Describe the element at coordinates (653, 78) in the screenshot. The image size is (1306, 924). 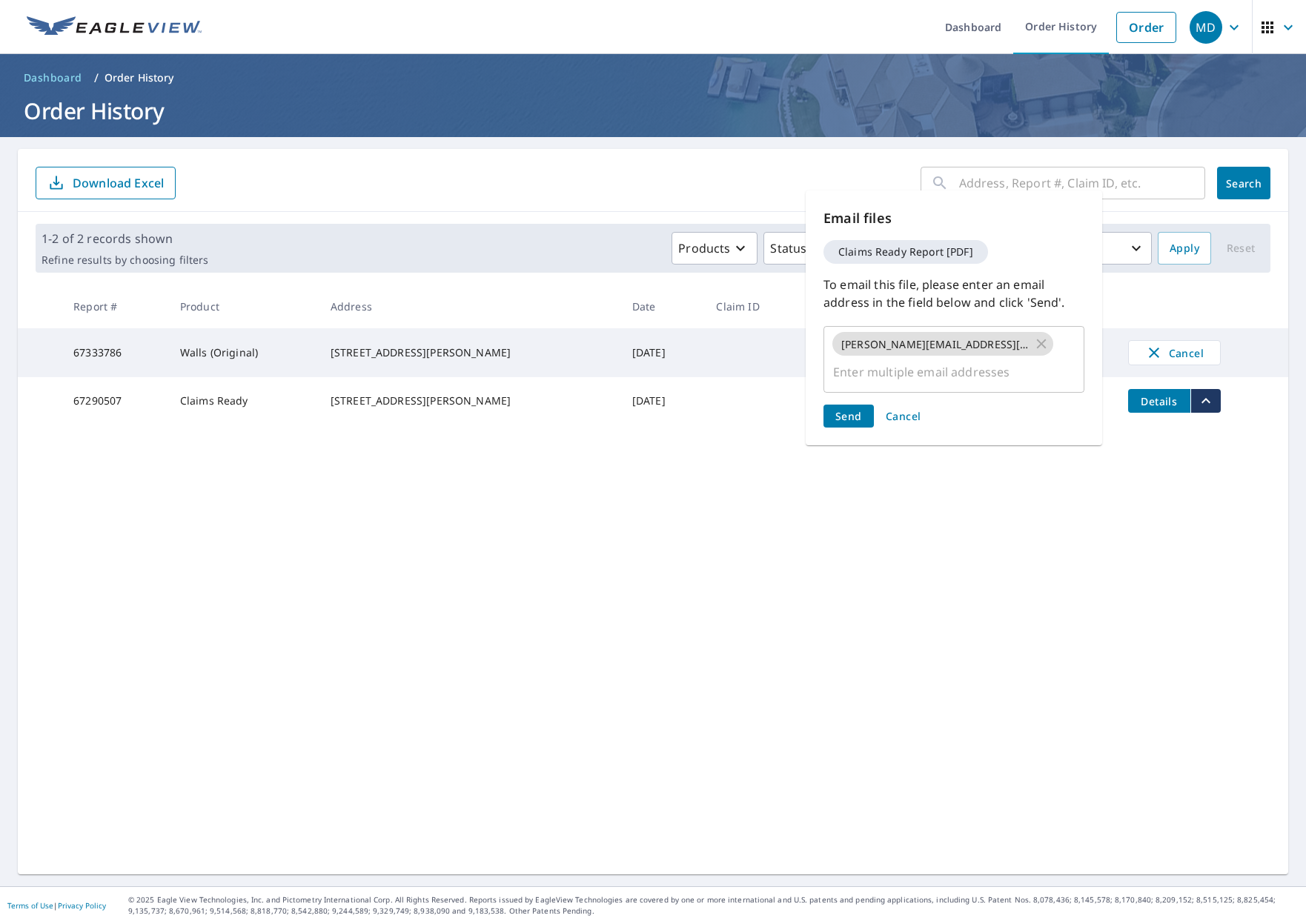
I see `nav: breadcrumb` at that location.